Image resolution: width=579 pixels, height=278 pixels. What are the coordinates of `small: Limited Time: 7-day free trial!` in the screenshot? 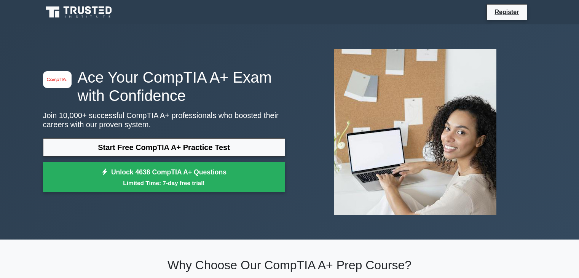 It's located at (164, 183).